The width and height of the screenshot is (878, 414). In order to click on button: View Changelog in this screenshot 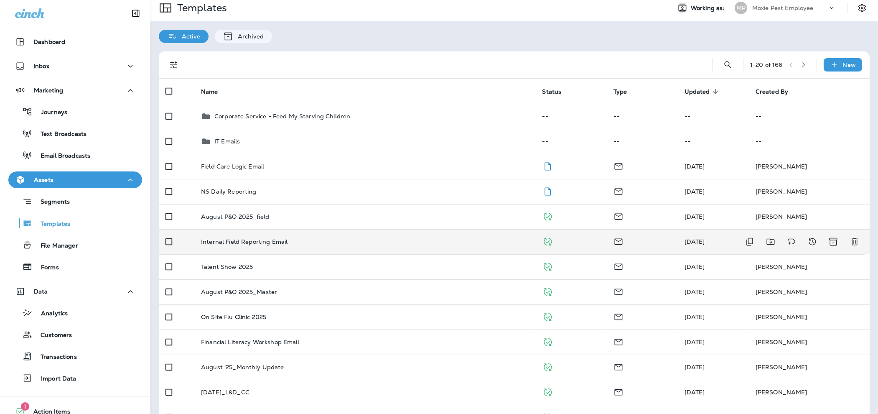, I will do `click(812, 242)`.